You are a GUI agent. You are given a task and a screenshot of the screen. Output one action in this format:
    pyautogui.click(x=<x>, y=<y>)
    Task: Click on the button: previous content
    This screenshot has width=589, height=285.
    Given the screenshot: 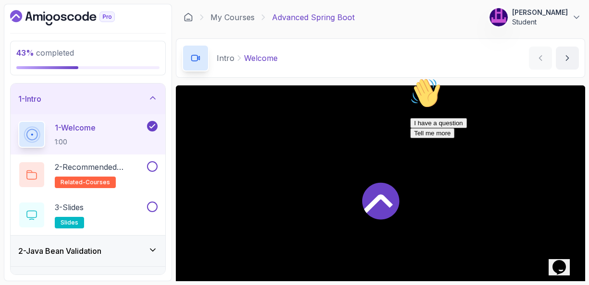 What is the action you would take?
    pyautogui.click(x=540, y=58)
    